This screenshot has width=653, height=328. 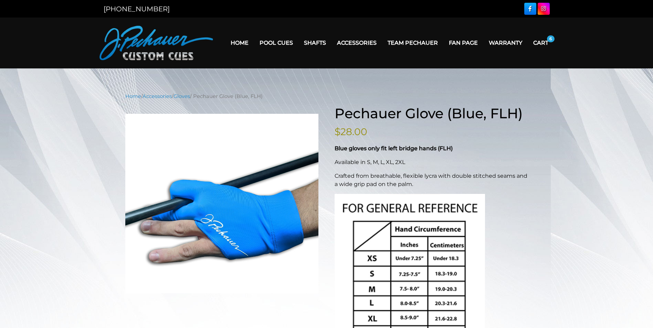 I want to click on p: Crafted from breathable, flexible lycra with double stitched seams and a wide grip pad on the palm., so click(x=431, y=180).